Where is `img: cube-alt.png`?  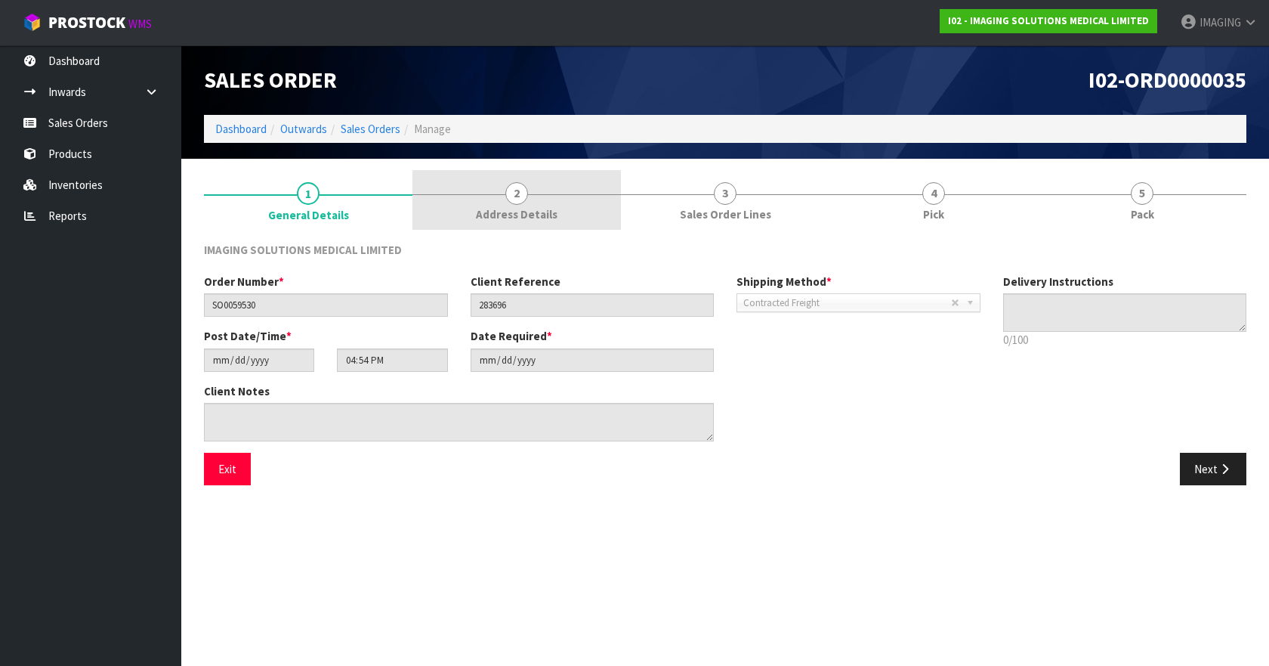
img: cube-alt.png is located at coordinates (32, 22).